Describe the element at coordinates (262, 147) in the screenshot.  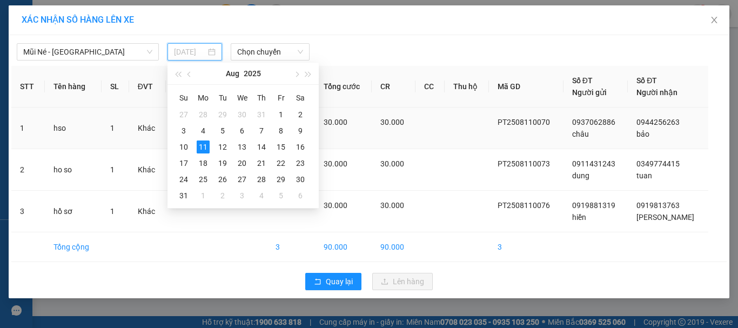
I see `td: 2025-08-14` at that location.